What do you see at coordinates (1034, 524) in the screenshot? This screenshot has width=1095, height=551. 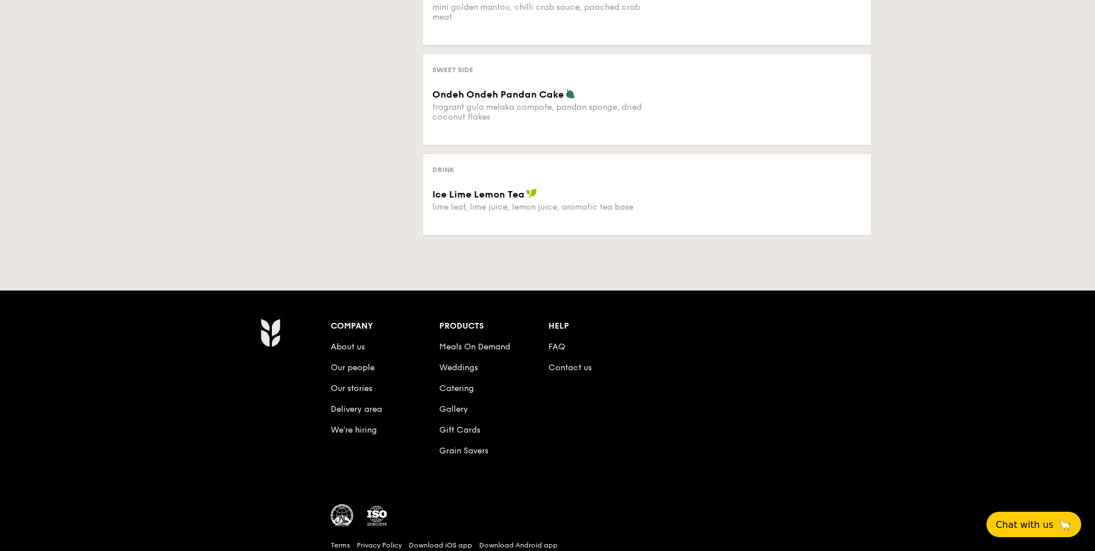 I see `button: Chat with us🦙` at bounding box center [1034, 524].